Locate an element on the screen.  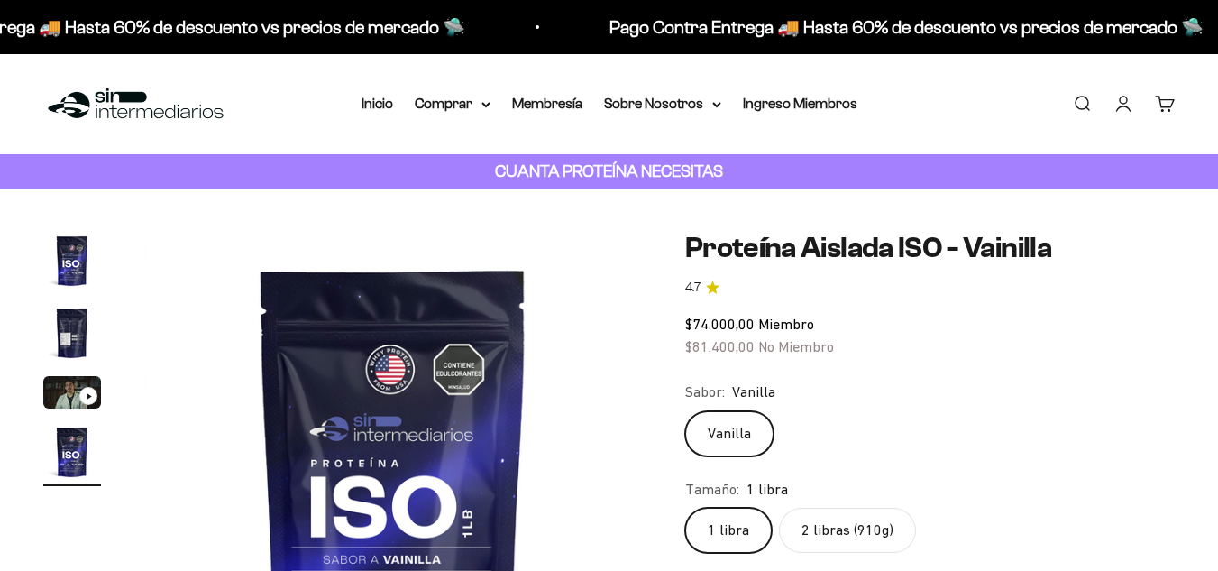
button: Ir al artículo 4 is located at coordinates (72, 454).